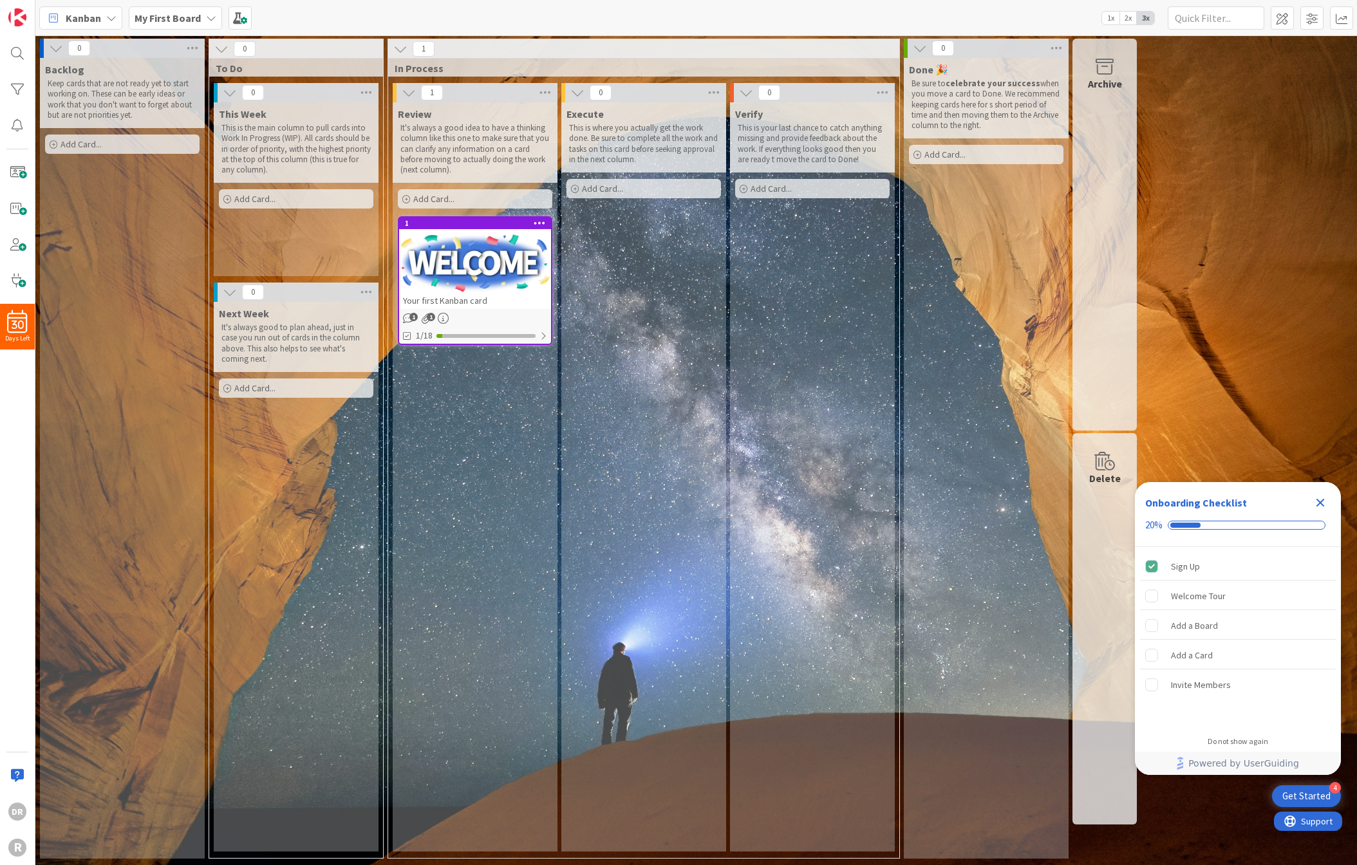 Image resolution: width=1357 pixels, height=865 pixels. I want to click on span: Review, so click(415, 114).